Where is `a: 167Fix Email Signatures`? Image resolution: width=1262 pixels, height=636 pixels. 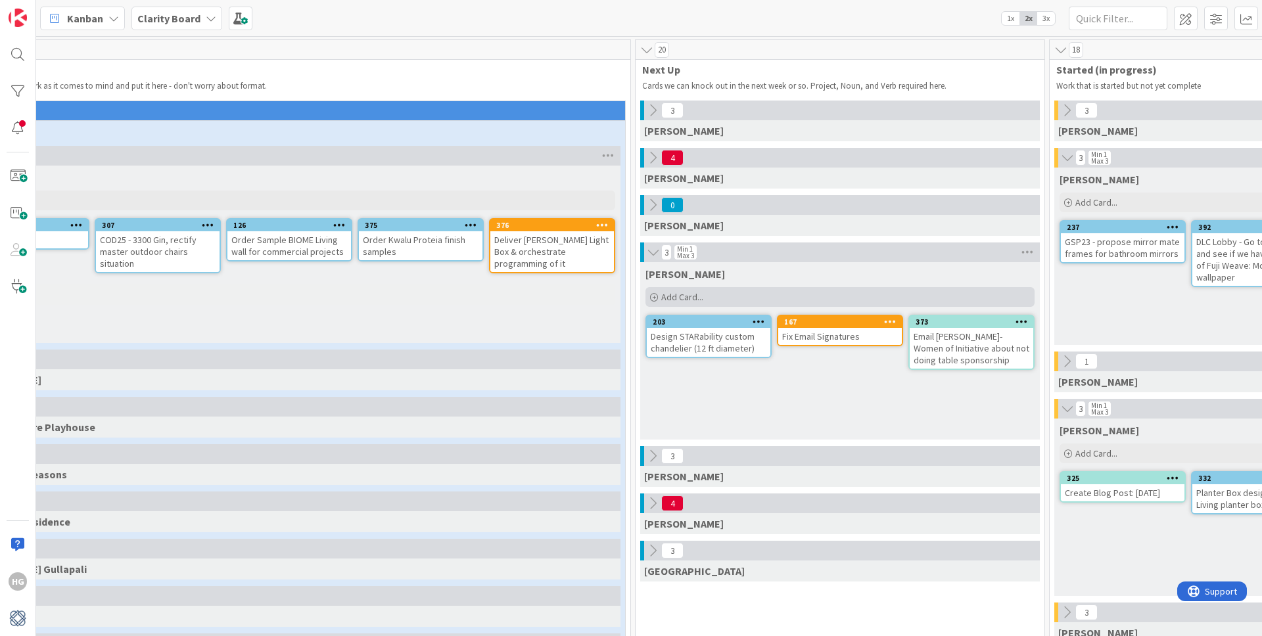 a: 167Fix Email Signatures is located at coordinates (840, 331).